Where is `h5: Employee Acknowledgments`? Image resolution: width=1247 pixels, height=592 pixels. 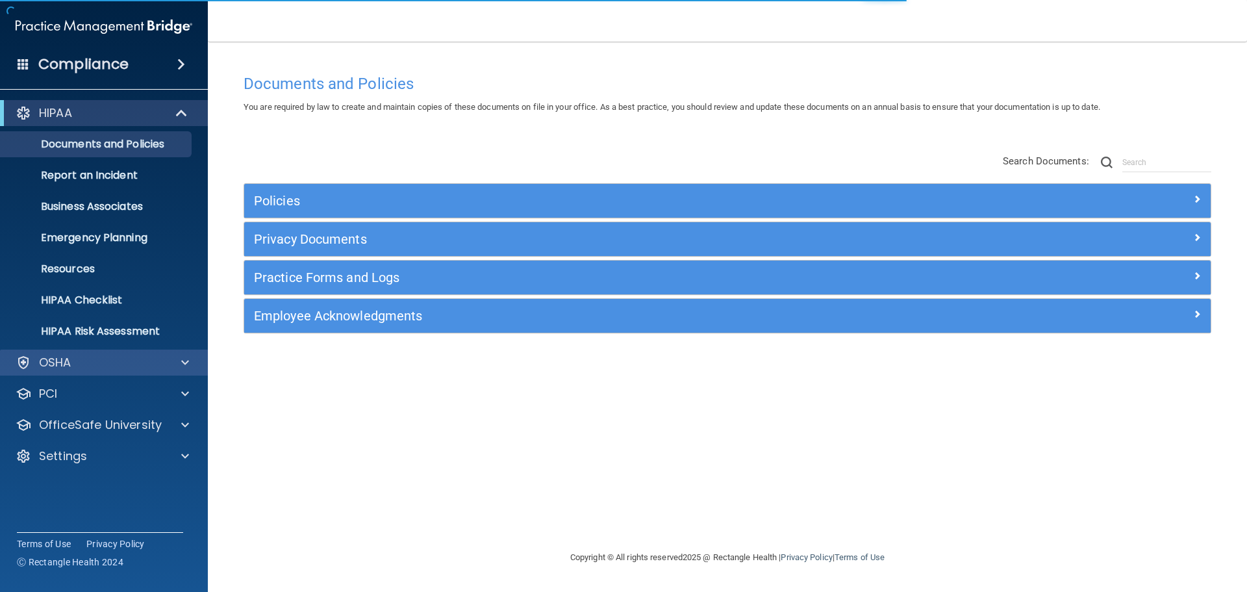 h5: Employee Acknowledgments is located at coordinates (607, 316).